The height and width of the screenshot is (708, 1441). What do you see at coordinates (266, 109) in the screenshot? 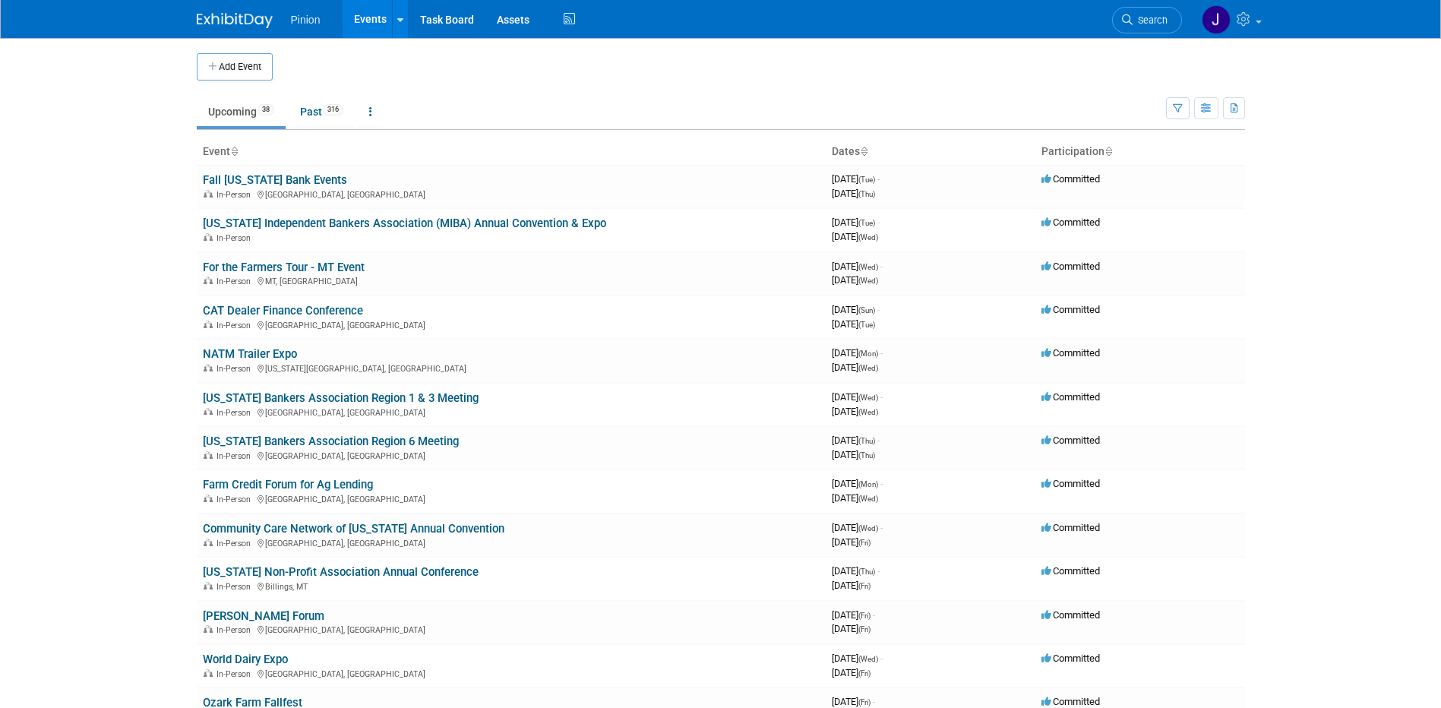
I see `span: 38` at bounding box center [266, 109].